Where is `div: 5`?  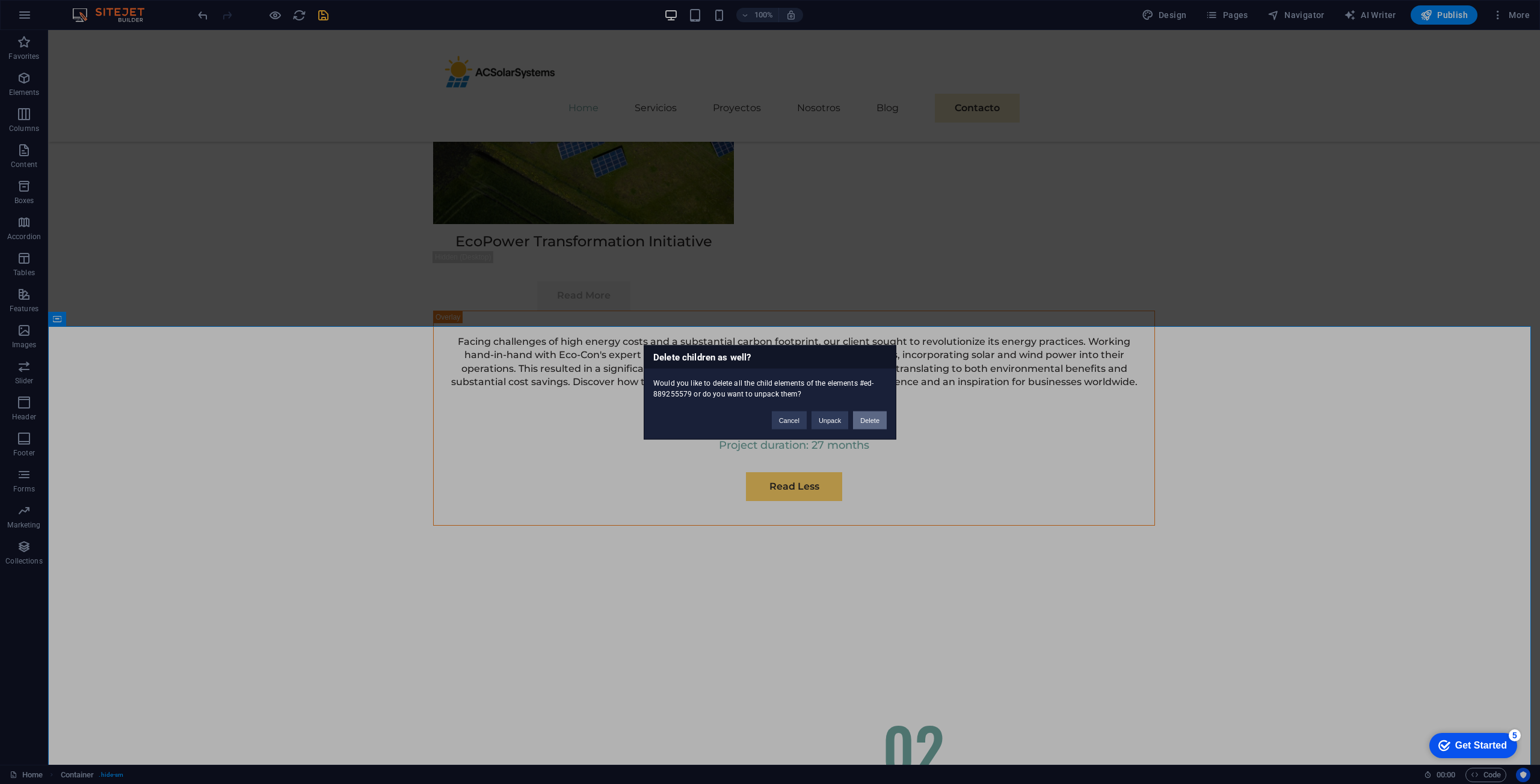
div: 5 is located at coordinates (95, 8).